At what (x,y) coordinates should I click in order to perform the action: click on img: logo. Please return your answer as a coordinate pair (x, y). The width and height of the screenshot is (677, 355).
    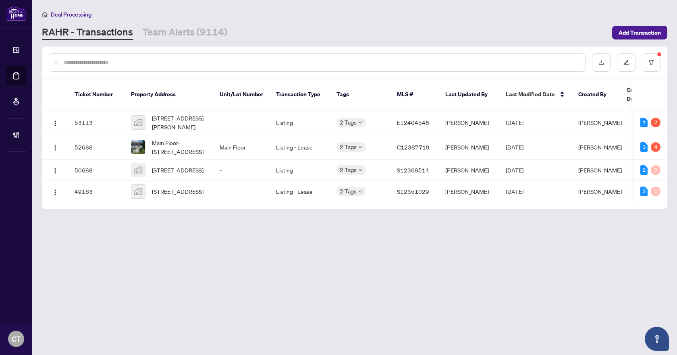
    Looking at the image, I should click on (16, 13).